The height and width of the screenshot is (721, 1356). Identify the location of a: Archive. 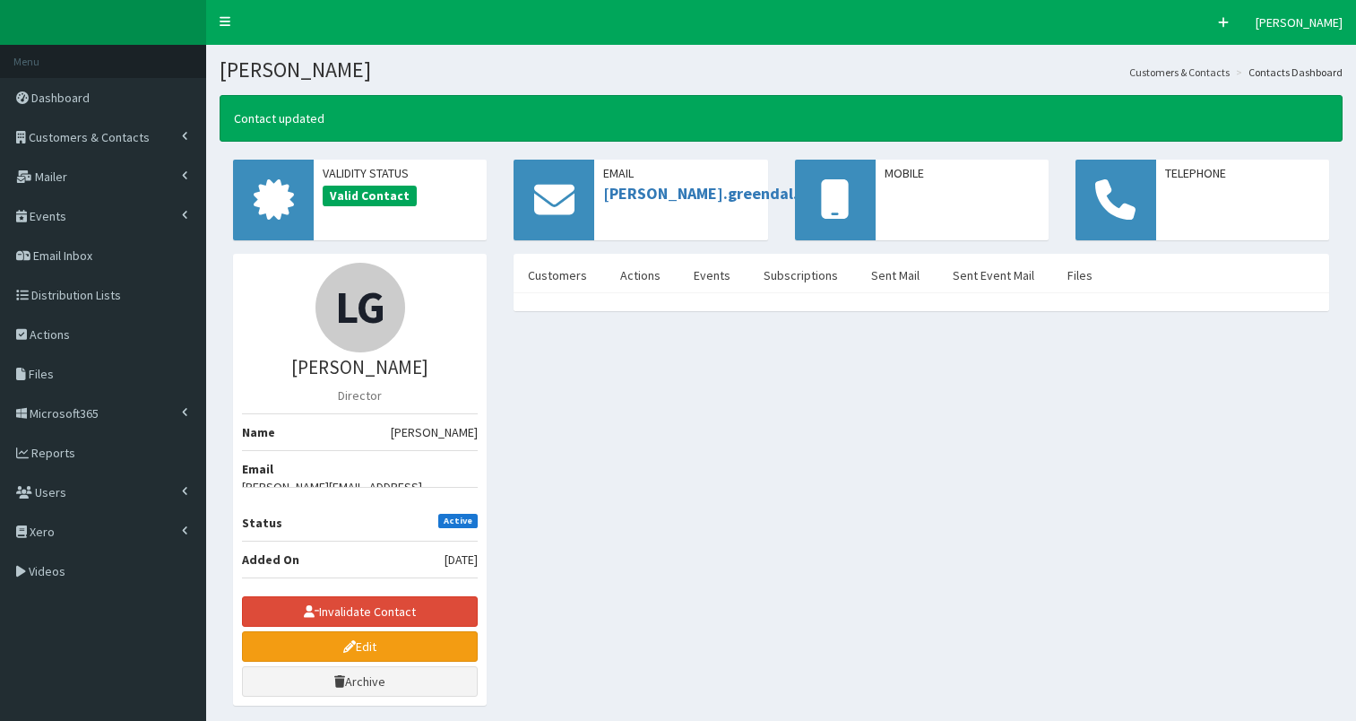
(359, 681).